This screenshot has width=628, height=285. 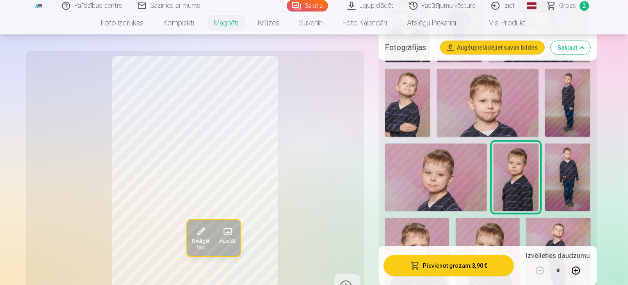 I want to click on button: Sakļaut, so click(x=570, y=48).